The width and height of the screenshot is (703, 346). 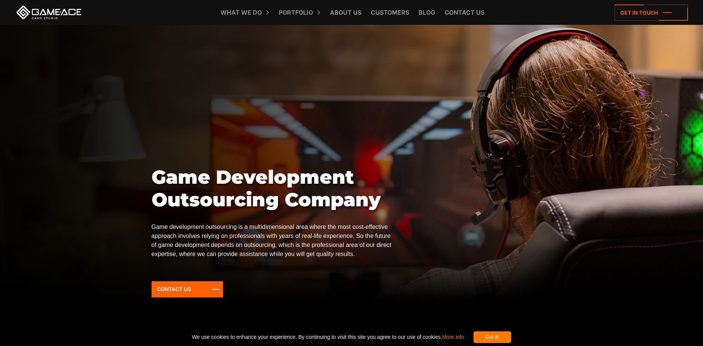 What do you see at coordinates (328, 337) in the screenshot?
I see `span: We use cookies to enhance your experience. By continuing to visit this site you agree to our use ...` at bounding box center [328, 337].